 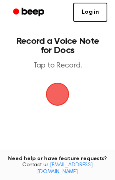 I want to click on button: Beep Logo, so click(x=57, y=94).